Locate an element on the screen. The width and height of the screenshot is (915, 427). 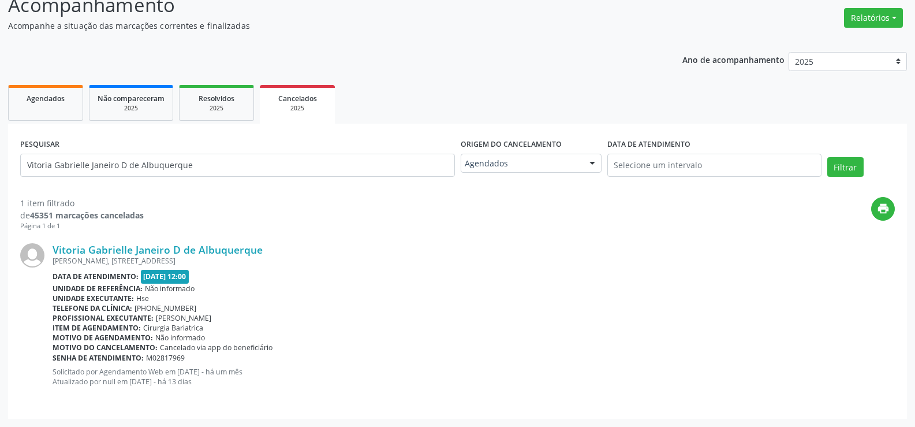
button: print is located at coordinates (883, 209).